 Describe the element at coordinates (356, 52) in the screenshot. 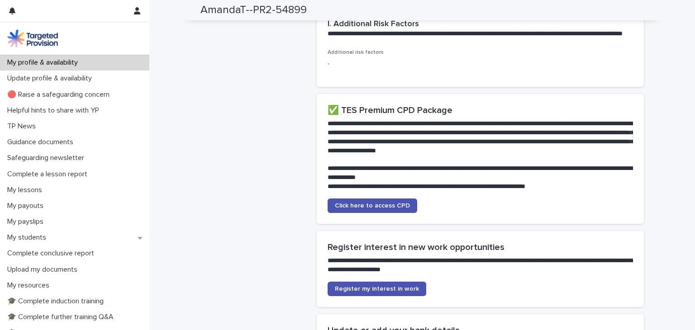

I see `span: Additional risk factors` at that location.